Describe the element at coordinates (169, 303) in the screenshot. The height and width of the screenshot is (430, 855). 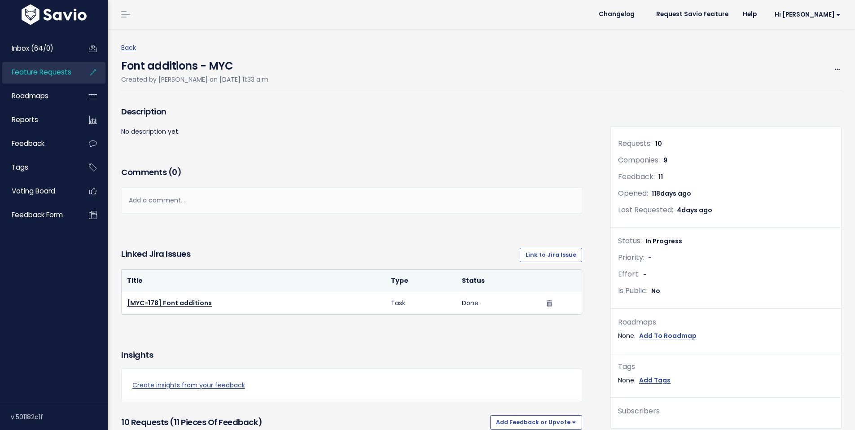
I see `a: [MYC-178] Font additions` at that location.